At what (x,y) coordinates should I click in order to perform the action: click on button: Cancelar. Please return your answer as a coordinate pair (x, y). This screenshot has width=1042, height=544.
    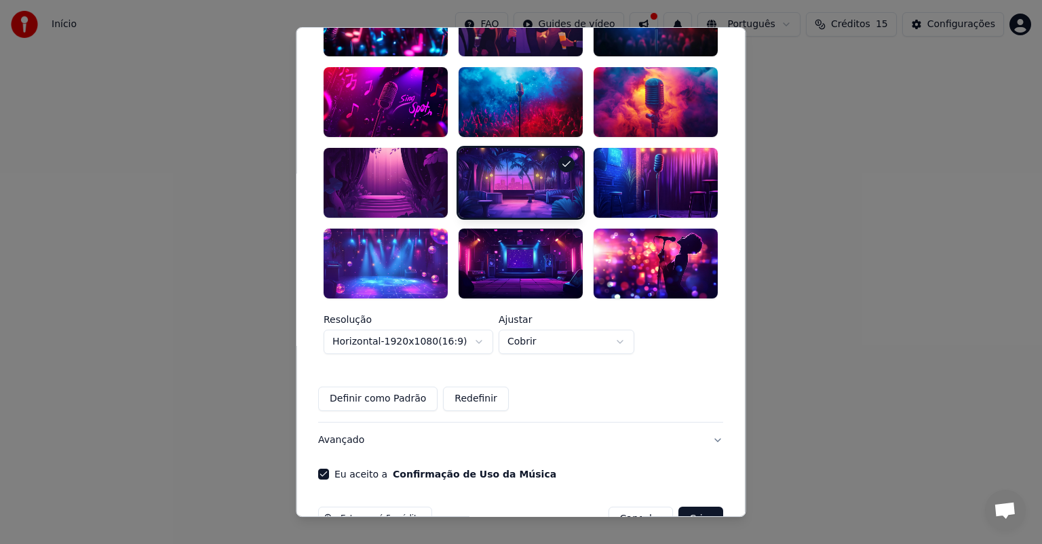
    Looking at the image, I should click on (641, 519).